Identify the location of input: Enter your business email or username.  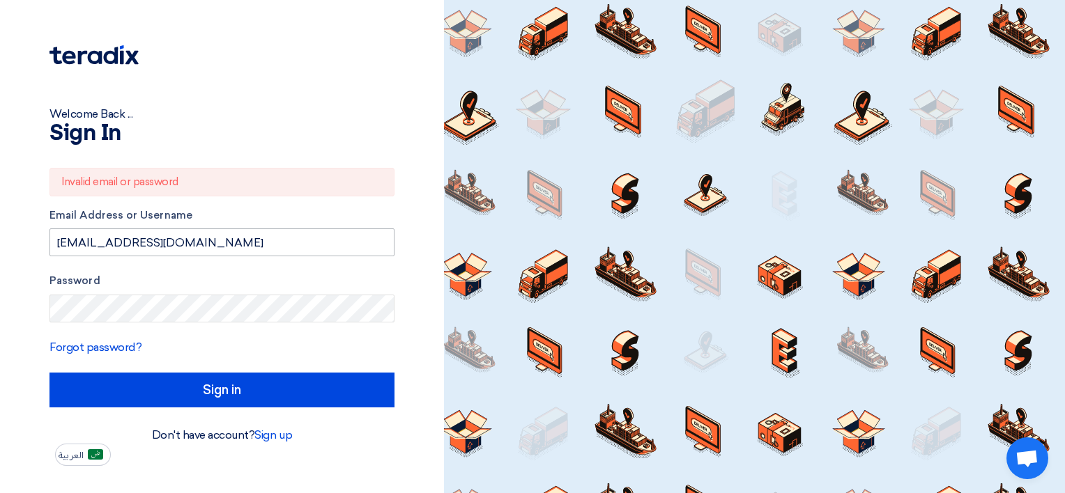
(222, 243).